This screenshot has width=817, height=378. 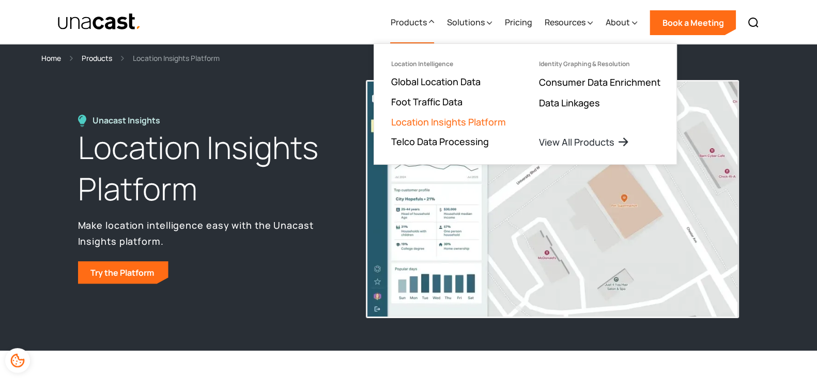 What do you see at coordinates (439, 142) in the screenshot?
I see `a: Telco Data Processing` at bounding box center [439, 142].